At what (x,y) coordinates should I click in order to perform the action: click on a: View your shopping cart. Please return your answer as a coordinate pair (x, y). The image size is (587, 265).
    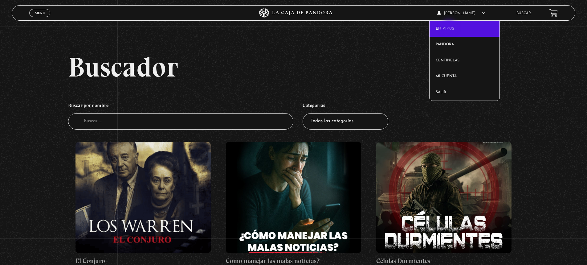
    Looking at the image, I should click on (553, 13).